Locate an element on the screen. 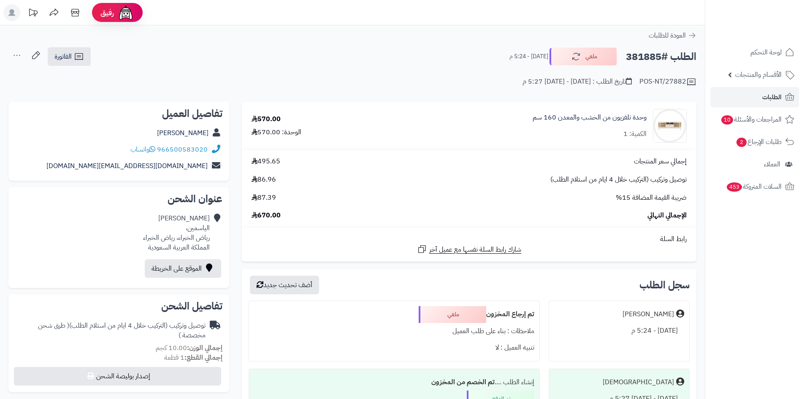 This screenshot has height=399, width=804. span: الإجمالي النهائي is located at coordinates (667, 215).